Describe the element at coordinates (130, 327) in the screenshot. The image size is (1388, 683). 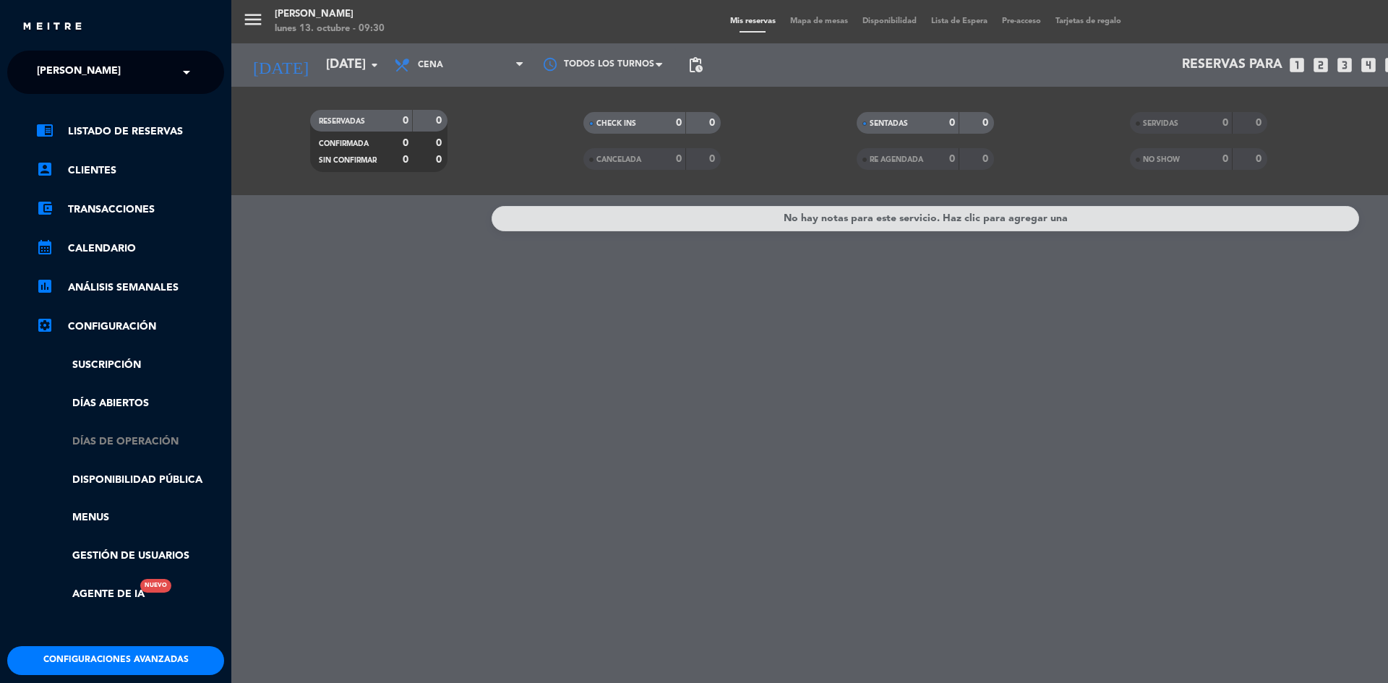
I see `a: Configuración` at that location.